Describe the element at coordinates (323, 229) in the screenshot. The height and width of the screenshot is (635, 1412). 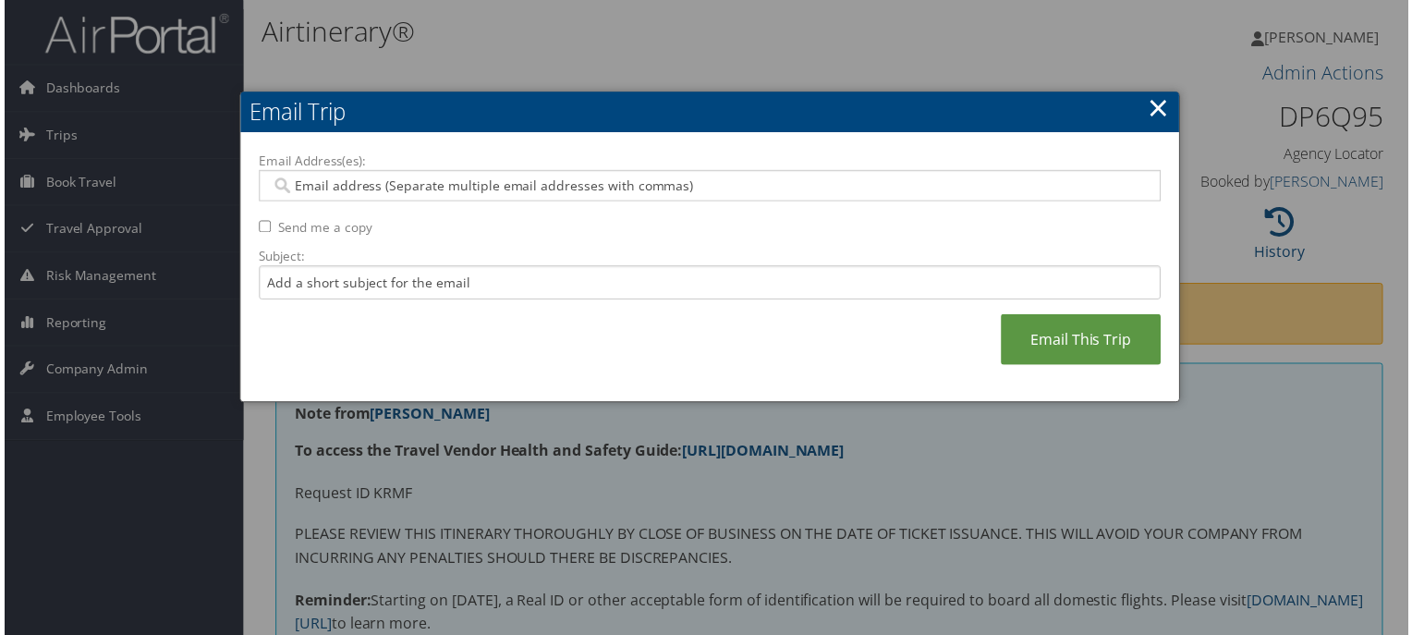
I see `label: Send me a copy` at that location.